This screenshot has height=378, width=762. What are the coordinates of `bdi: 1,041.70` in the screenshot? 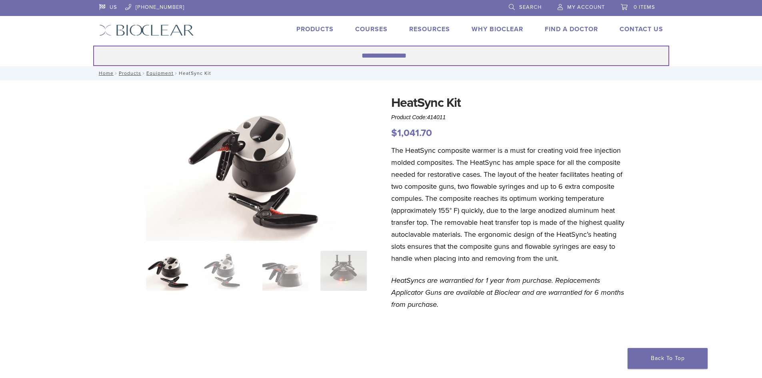 It's located at (411, 133).